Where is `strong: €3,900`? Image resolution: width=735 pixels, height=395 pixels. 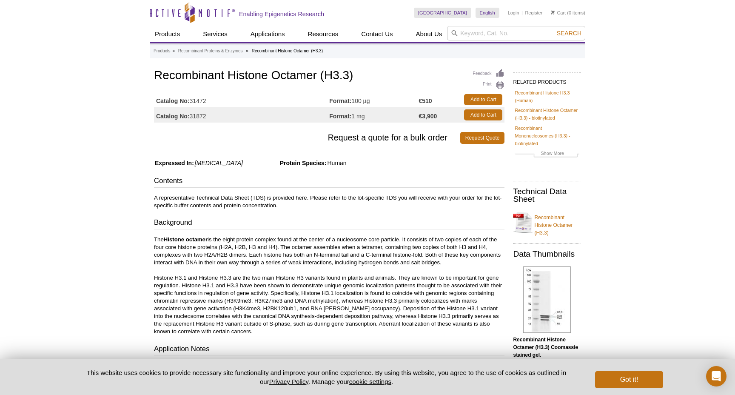
strong: €3,900 is located at coordinates (428, 116).